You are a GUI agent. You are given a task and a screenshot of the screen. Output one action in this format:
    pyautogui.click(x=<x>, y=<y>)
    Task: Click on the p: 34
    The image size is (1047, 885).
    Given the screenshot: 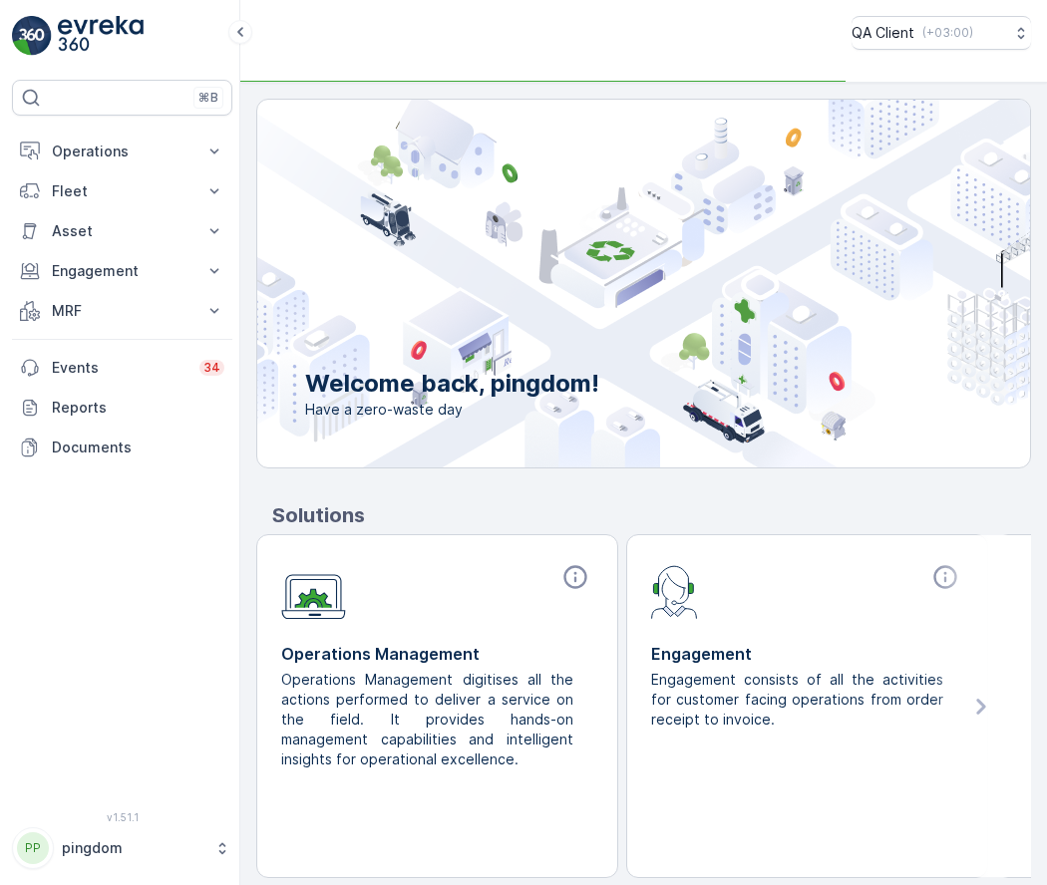 What is the action you would take?
    pyautogui.click(x=211, y=368)
    